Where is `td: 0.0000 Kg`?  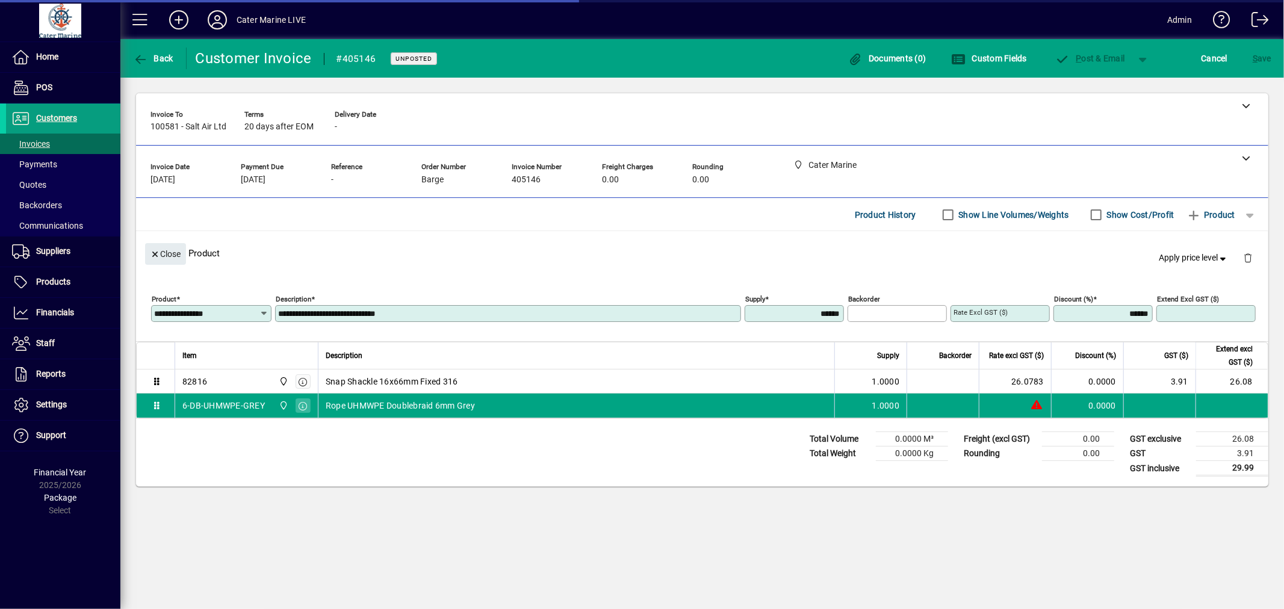 td: 0.0000 Kg is located at coordinates (912, 454).